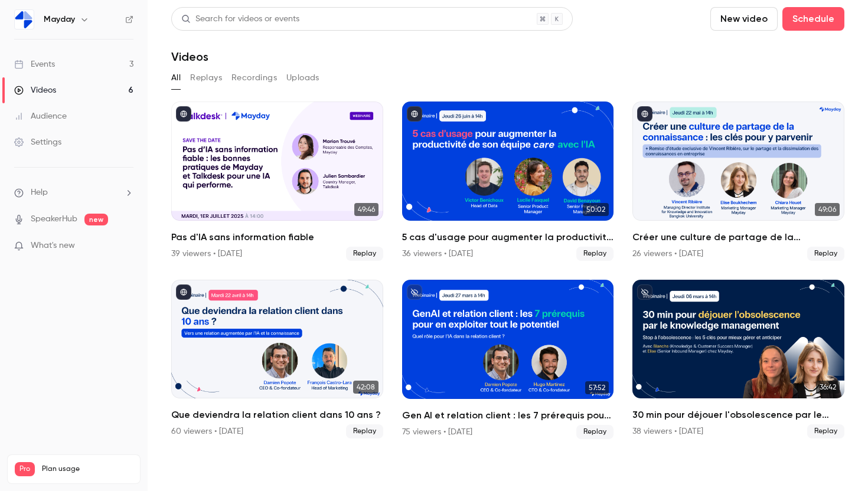 This screenshot has width=868, height=491. What do you see at coordinates (254, 78) in the screenshot?
I see `button: Recordings` at bounding box center [254, 78].